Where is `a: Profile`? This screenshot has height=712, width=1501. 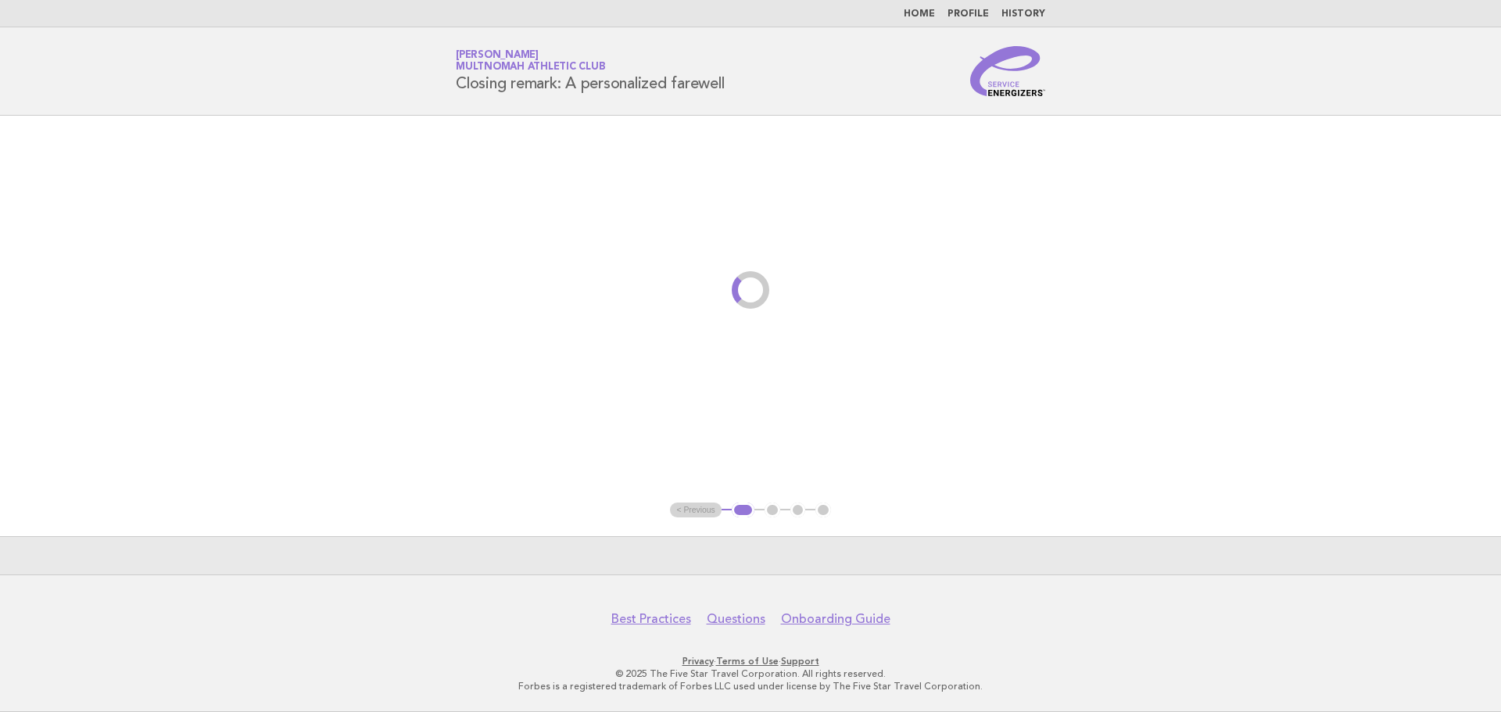 a: Profile is located at coordinates (968, 14).